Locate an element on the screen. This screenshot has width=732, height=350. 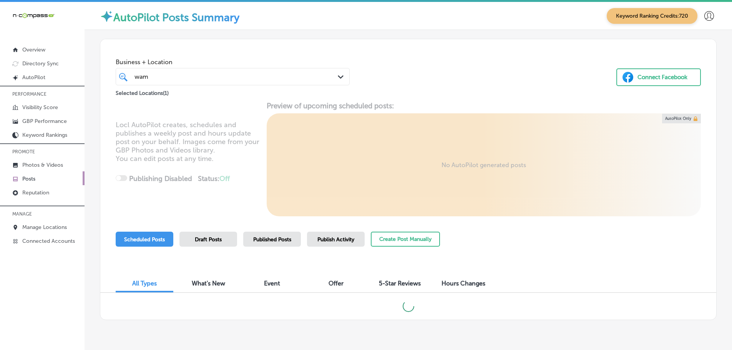
span: Scheduled Posts is located at coordinates (144, 239).